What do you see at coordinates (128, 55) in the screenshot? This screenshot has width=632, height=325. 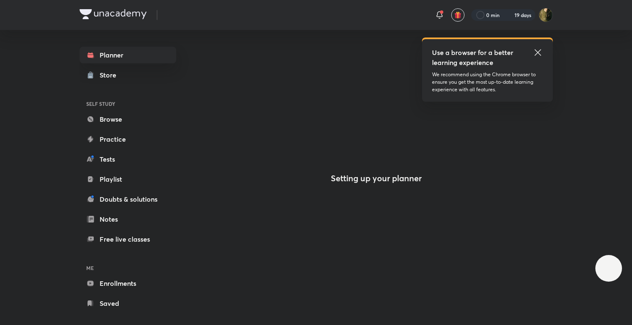 I see `a: Planner` at bounding box center [128, 55].